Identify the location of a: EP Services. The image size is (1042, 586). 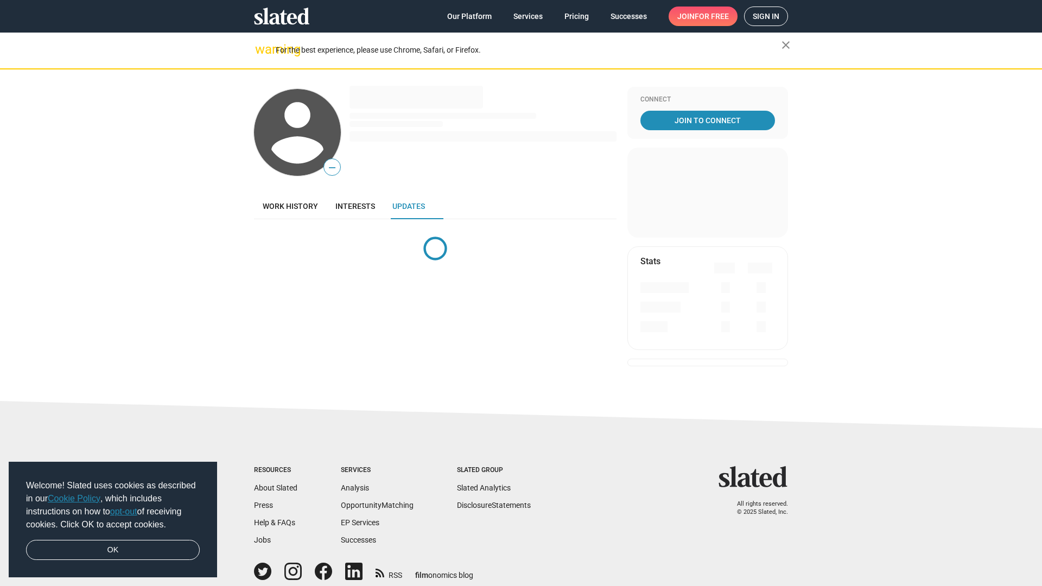
(360, 523).